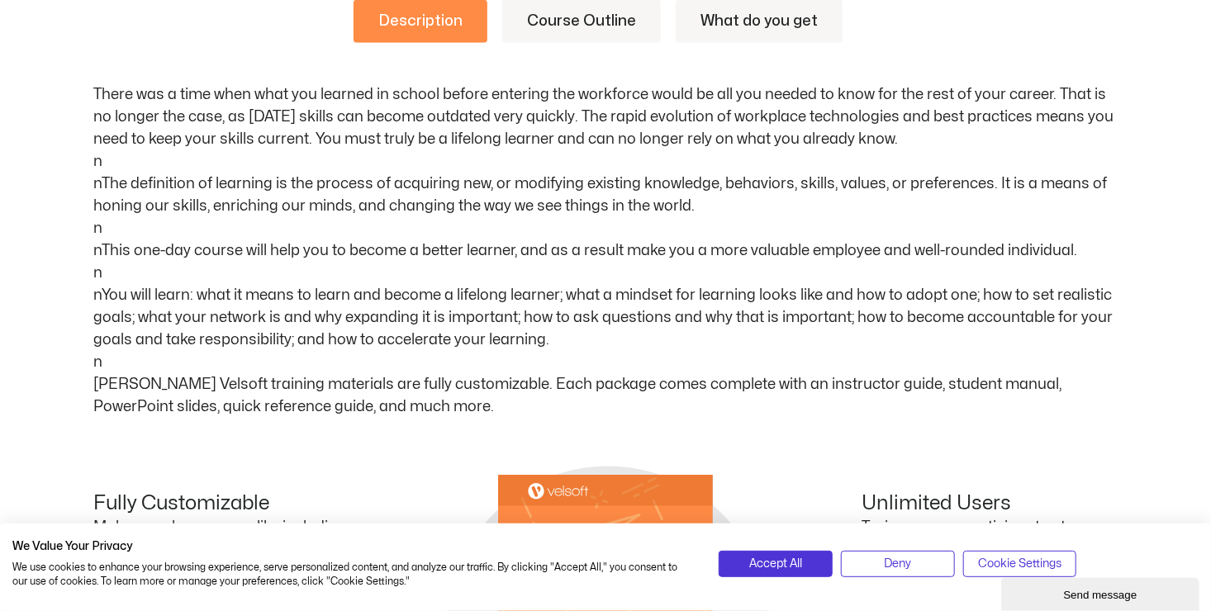 This screenshot has width=1211, height=611. I want to click on p: We use cookies to enhance your browsing experience, serve personalized content, and analyze our t..., so click(353, 575).